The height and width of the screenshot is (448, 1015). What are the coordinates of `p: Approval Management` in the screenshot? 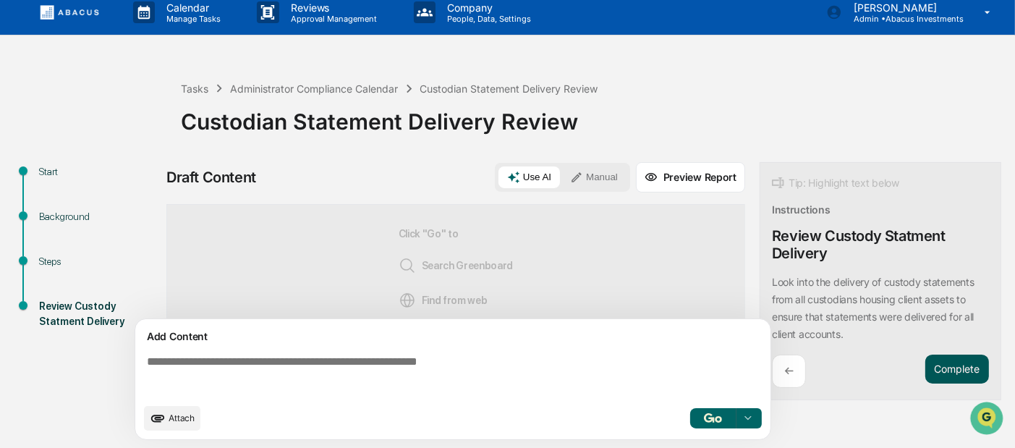 It's located at (332, 19).